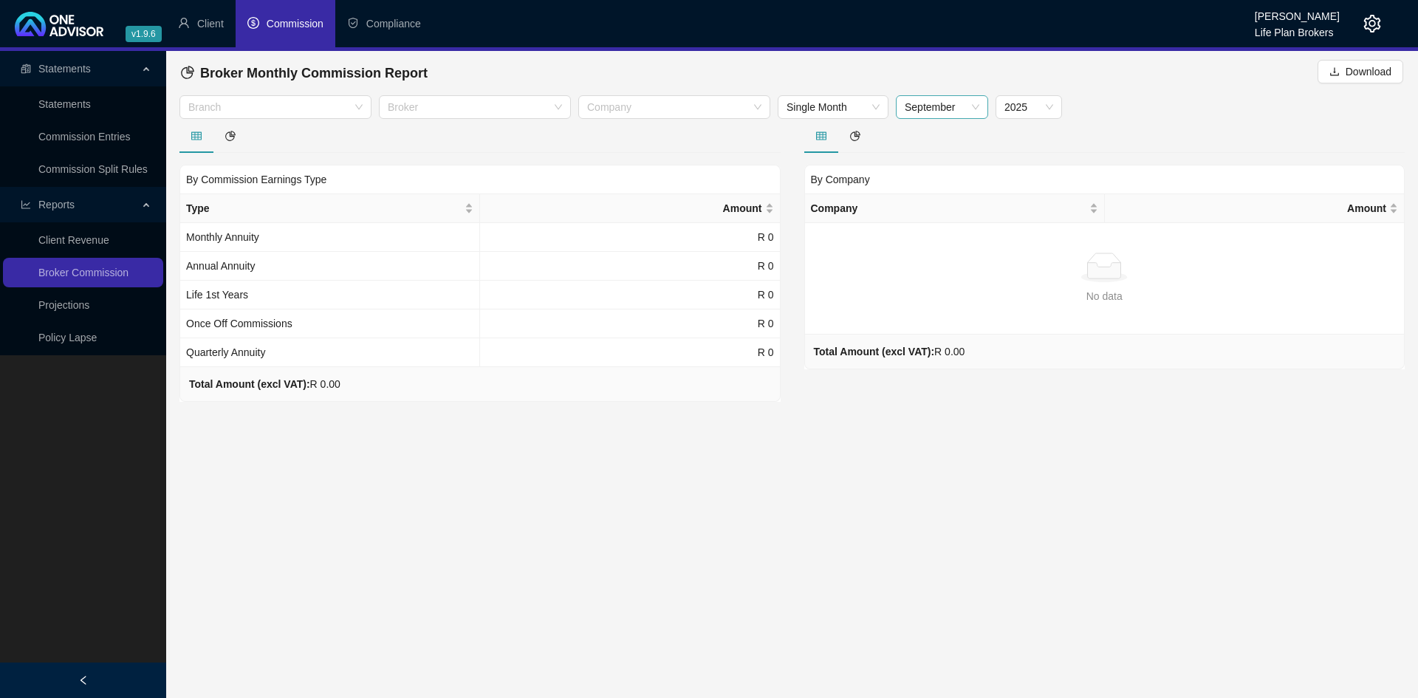 The width and height of the screenshot is (1418, 698). What do you see at coordinates (59, 24) in the screenshot?
I see `img: 2df55531c6924b55f21c4cf5d4484680-logo-light.svg` at bounding box center [59, 24].